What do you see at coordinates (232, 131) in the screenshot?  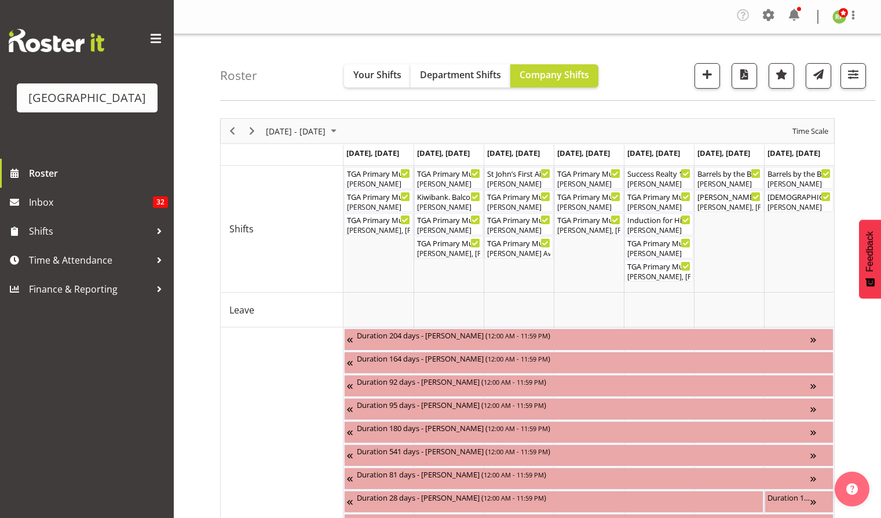 I see `button: Previous` at bounding box center [232, 131].